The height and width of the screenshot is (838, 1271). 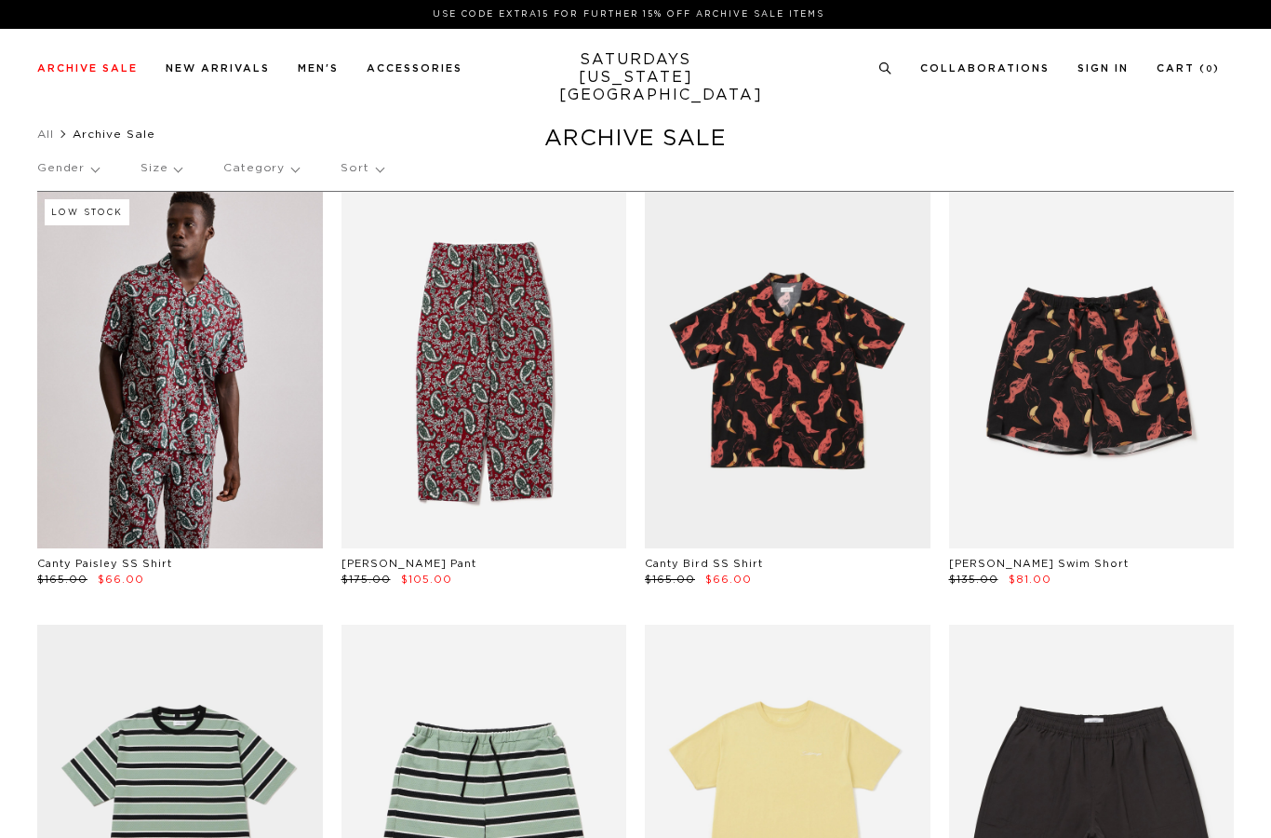 I want to click on a: All, so click(x=46, y=134).